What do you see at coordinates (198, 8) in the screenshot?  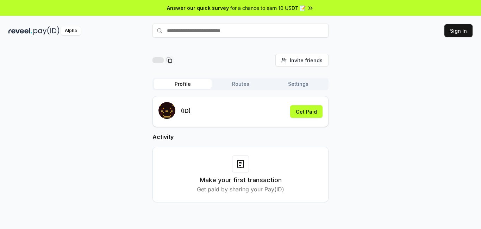 I see `span: Answer our quick survey` at bounding box center [198, 8].